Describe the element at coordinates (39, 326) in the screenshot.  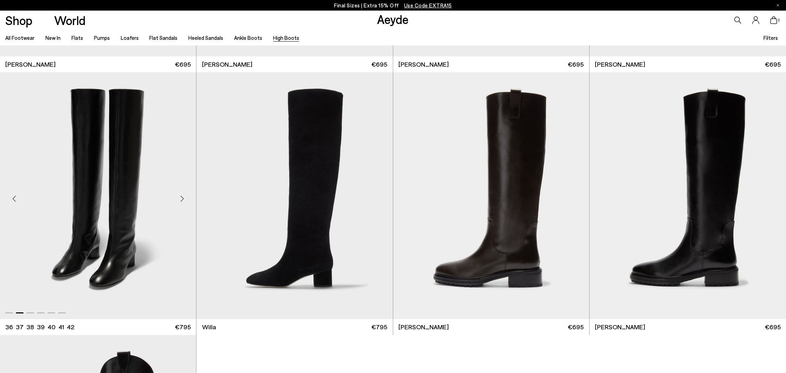
I see `ul: variant` at that location.